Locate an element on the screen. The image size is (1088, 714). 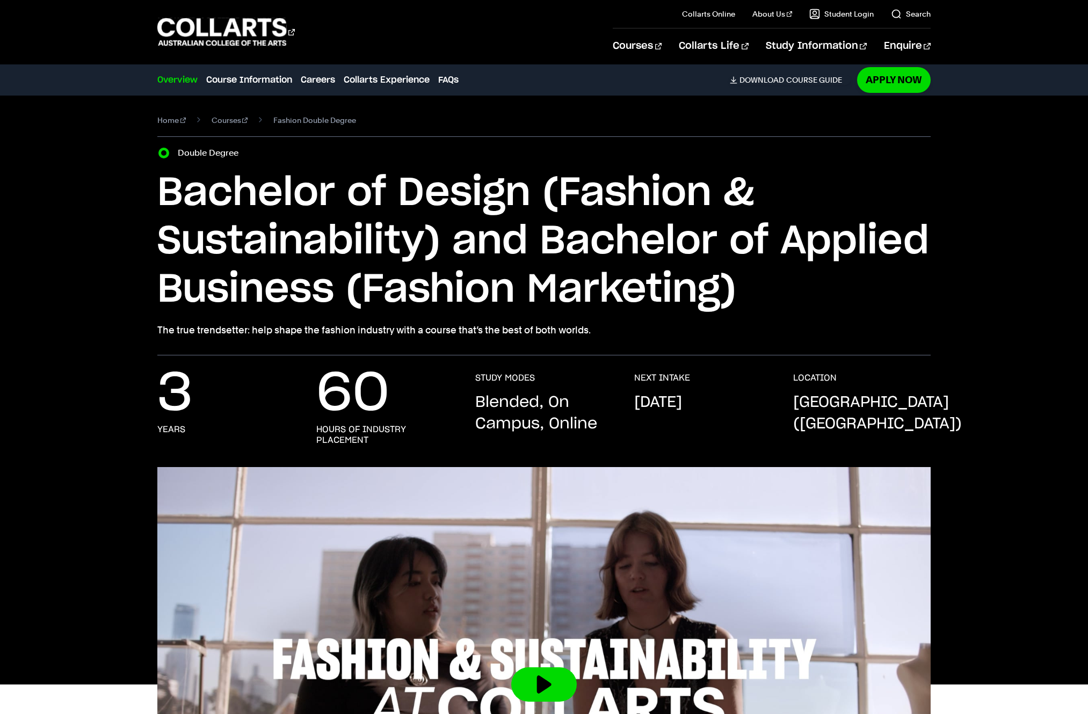
a: Apply Now is located at coordinates (893, 79).